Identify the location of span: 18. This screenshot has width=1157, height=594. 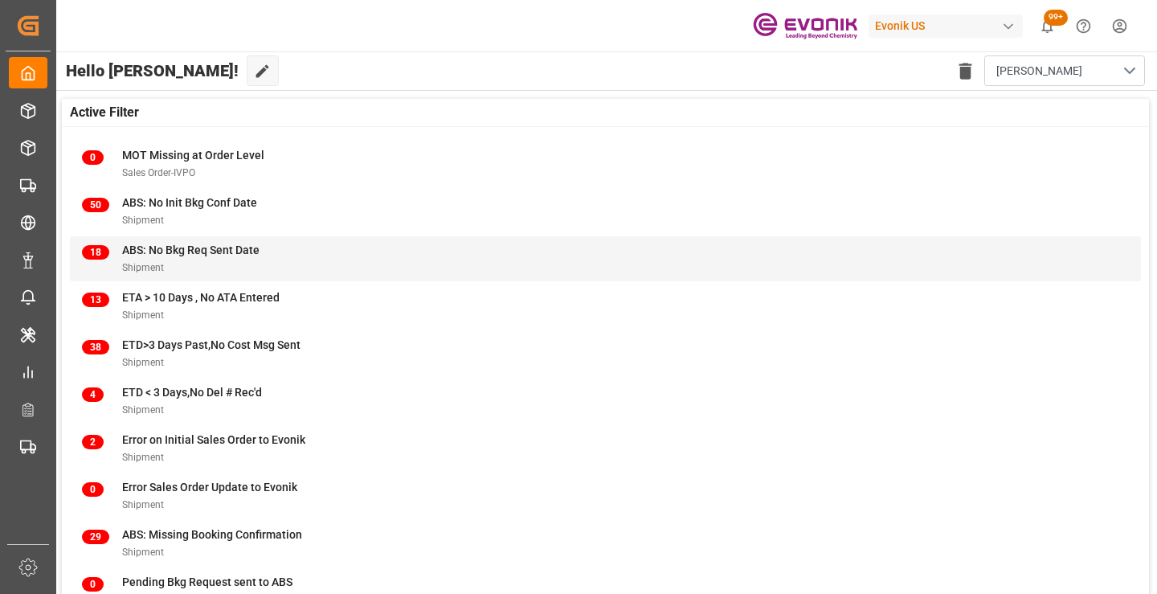
(96, 252).